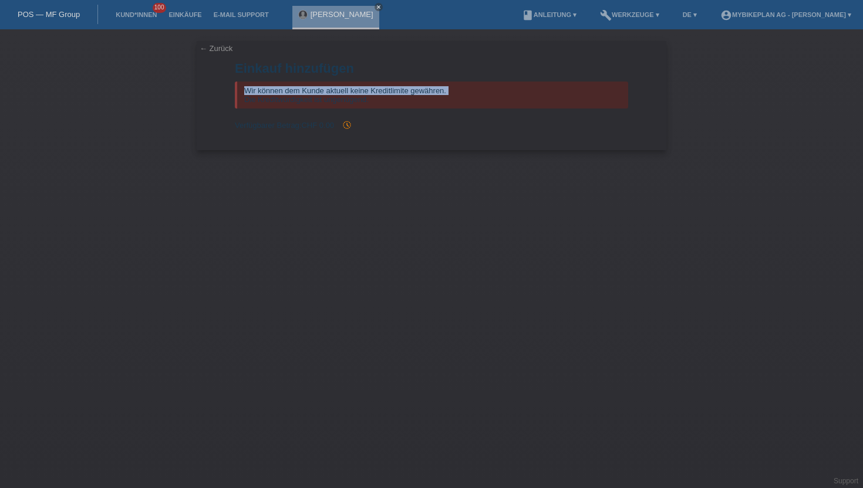 This screenshot has width=863, height=488. I want to click on a: ← Zurück, so click(216, 48).